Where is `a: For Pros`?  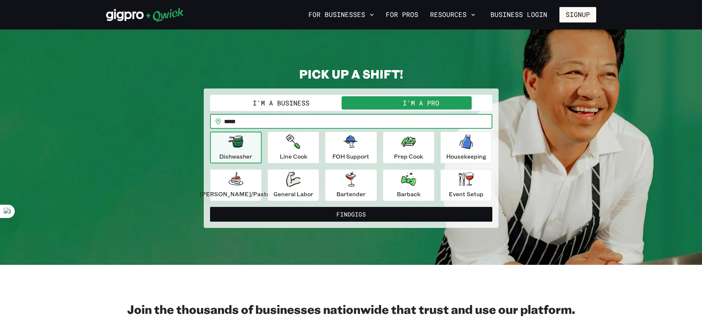
a: For Pros is located at coordinates (402, 15).